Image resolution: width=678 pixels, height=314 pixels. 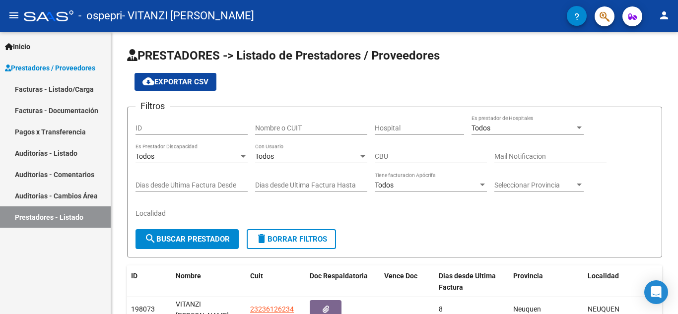 I want to click on span: Borrar Filtros, so click(x=291, y=239).